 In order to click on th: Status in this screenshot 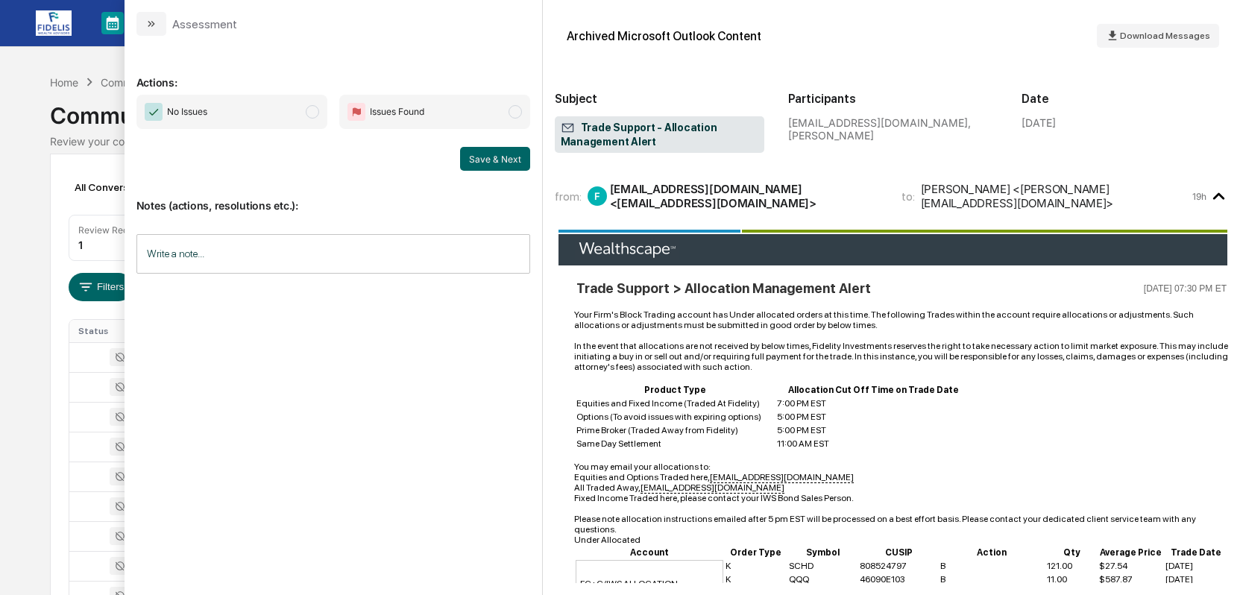, I will do `click(112, 331)`.